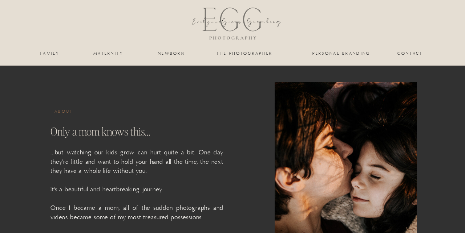 This screenshot has height=233, width=465. Describe the element at coordinates (119, 133) in the screenshot. I see `h2: Only a mom knows this...` at that location.